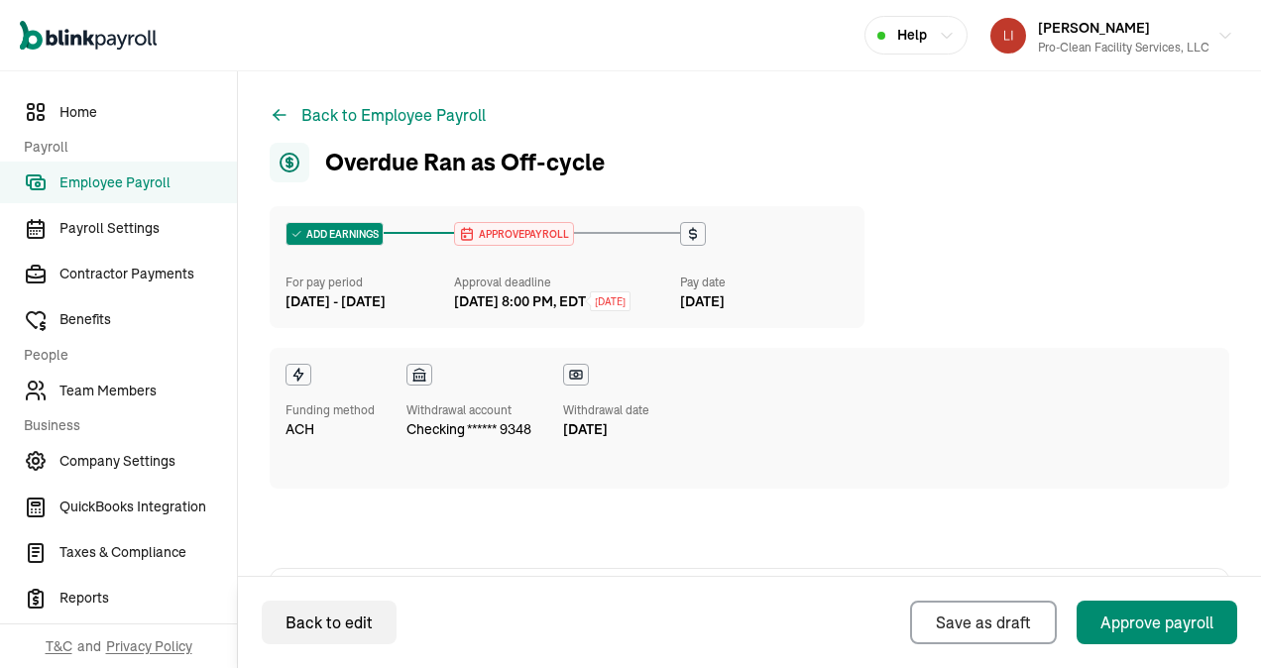 This screenshot has width=1261, height=668. I want to click on button: Approve payroll, so click(1157, 623).